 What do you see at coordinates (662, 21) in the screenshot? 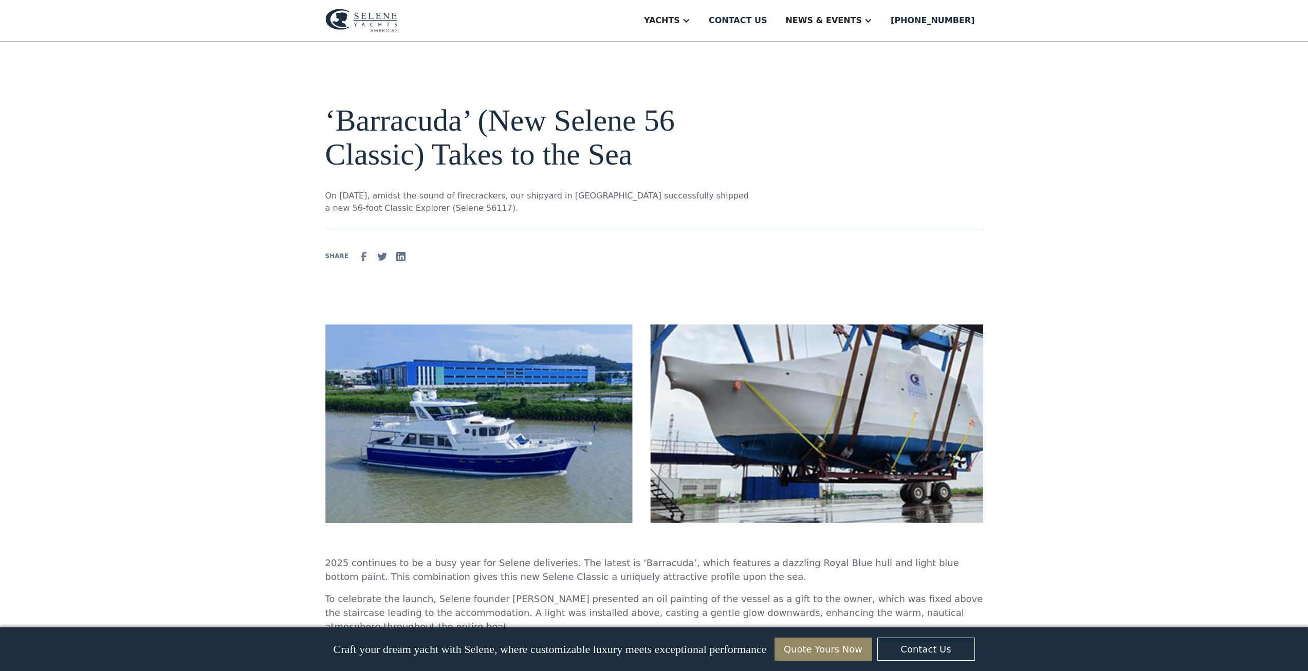
I see `div: Yachts` at bounding box center [662, 21].